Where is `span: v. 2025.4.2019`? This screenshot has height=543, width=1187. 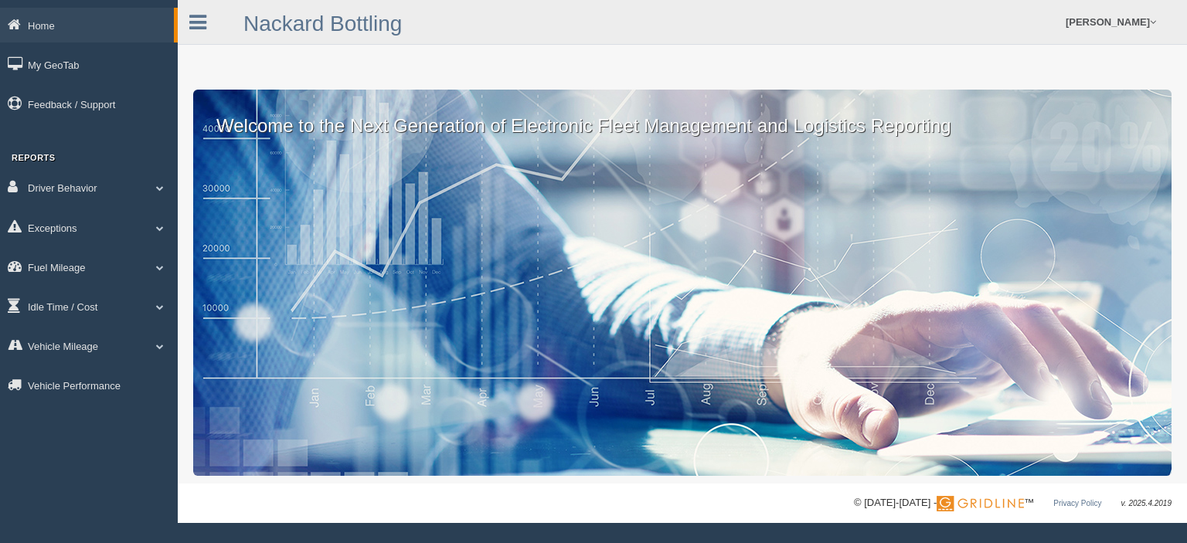
span: v. 2025.4.2019 is located at coordinates (1146, 503).